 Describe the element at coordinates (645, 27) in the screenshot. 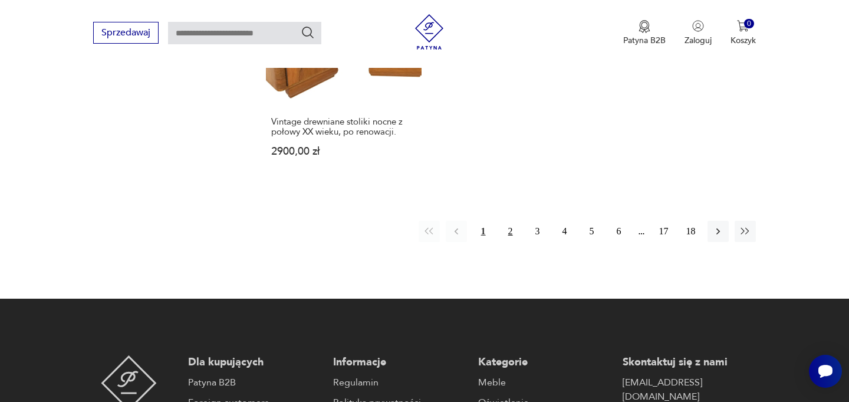

I see `img: Ikona medalu` at that location.